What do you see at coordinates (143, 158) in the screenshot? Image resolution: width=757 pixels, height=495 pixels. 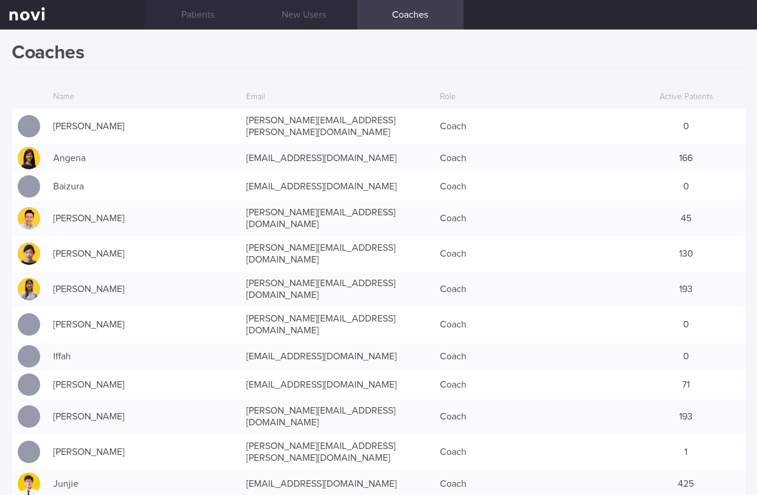 I see `div: Angena` at bounding box center [143, 158].